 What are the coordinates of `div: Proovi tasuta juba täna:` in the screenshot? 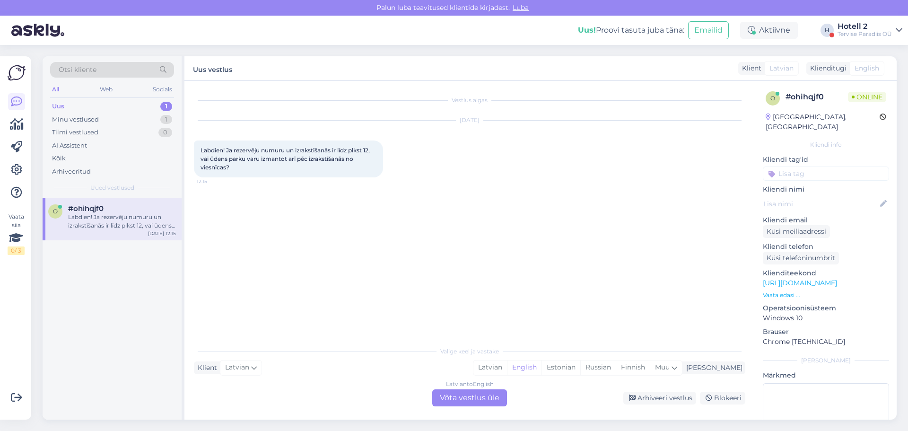 It's located at (631, 30).